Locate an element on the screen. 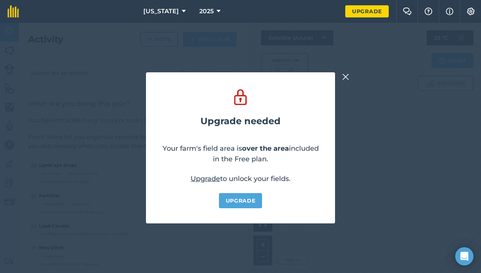 The width and height of the screenshot is (481, 273). img: A cog icon is located at coordinates (471, 11).